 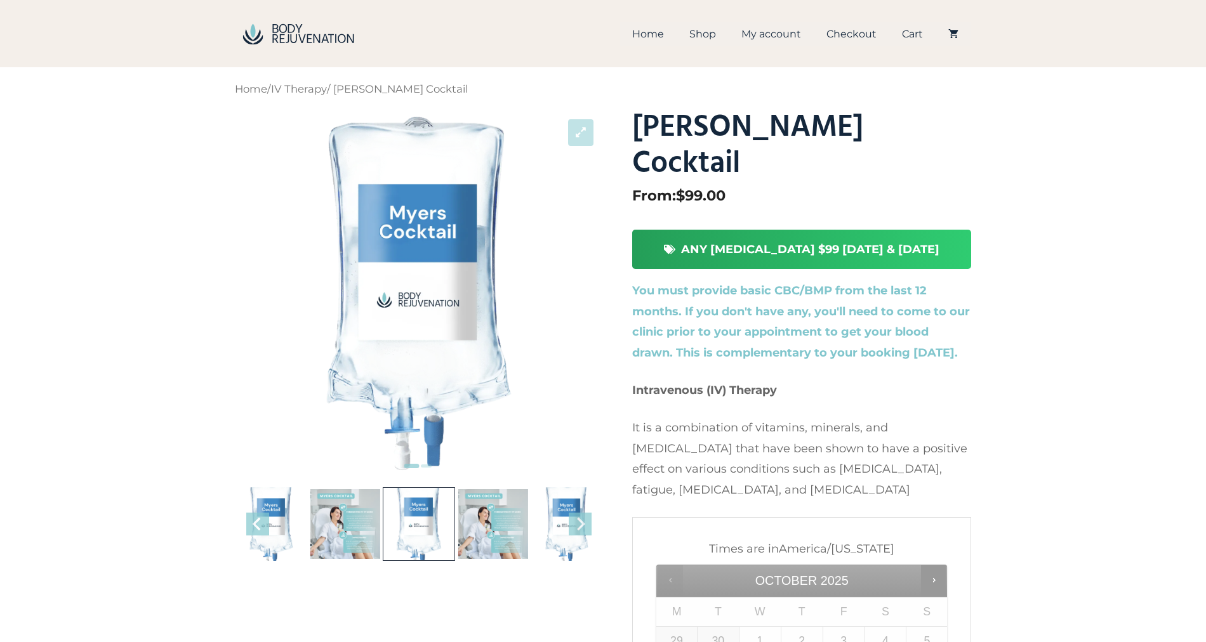 What do you see at coordinates (851, 34) in the screenshot?
I see `a: Checkout` at bounding box center [851, 34].